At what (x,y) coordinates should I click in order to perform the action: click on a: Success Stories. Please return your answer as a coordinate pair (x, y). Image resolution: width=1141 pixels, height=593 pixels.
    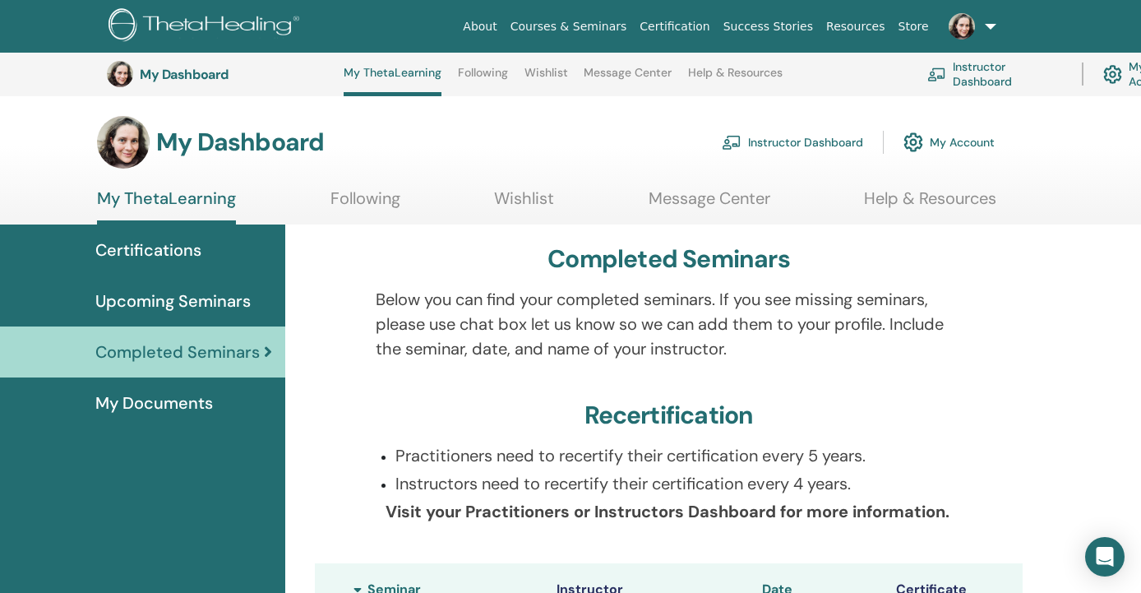
    Looking at the image, I should click on (768, 26).